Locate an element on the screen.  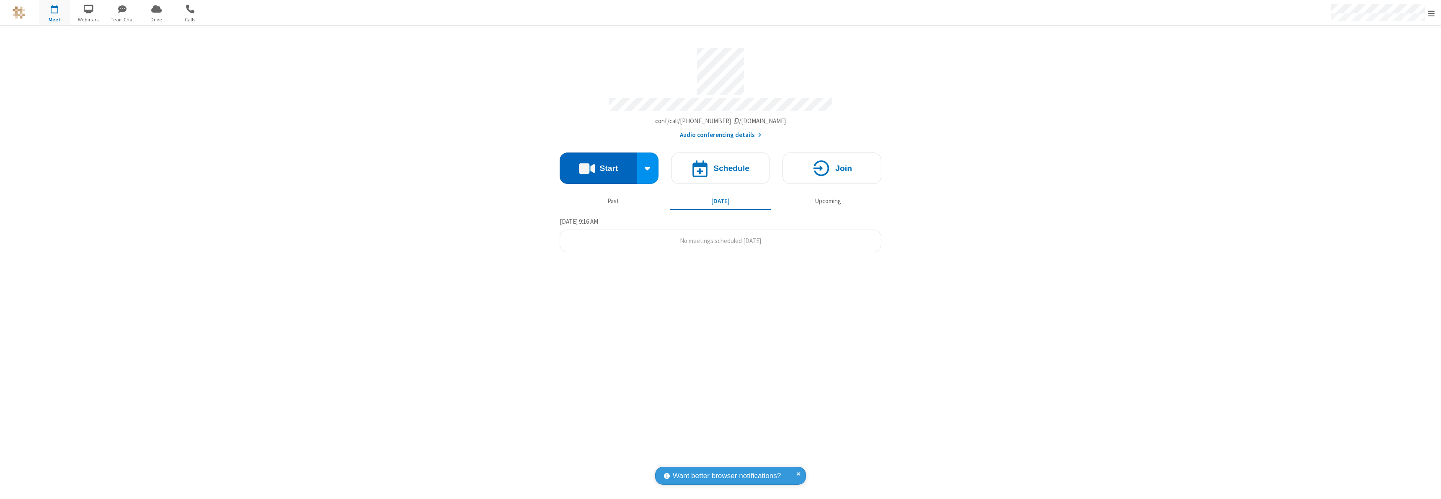
span: Webinars is located at coordinates (88, 20).